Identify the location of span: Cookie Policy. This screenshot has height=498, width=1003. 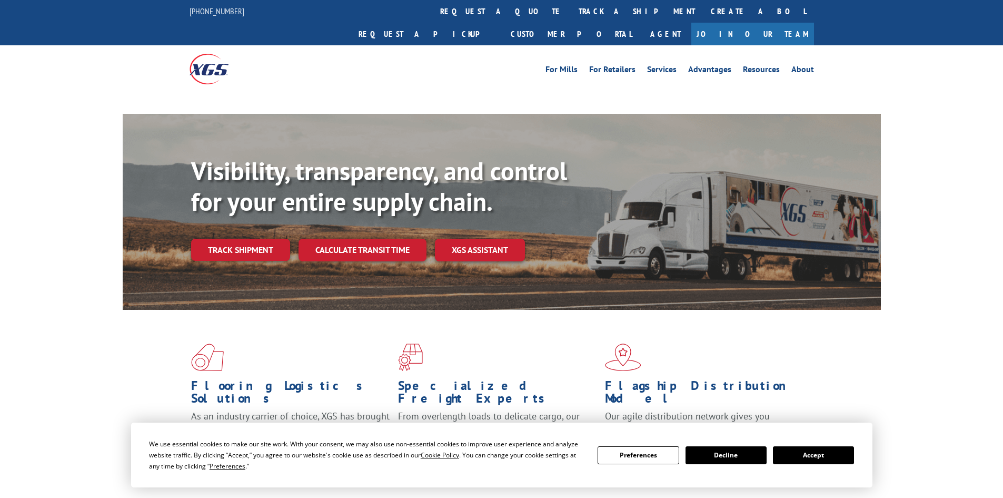
(440, 454).